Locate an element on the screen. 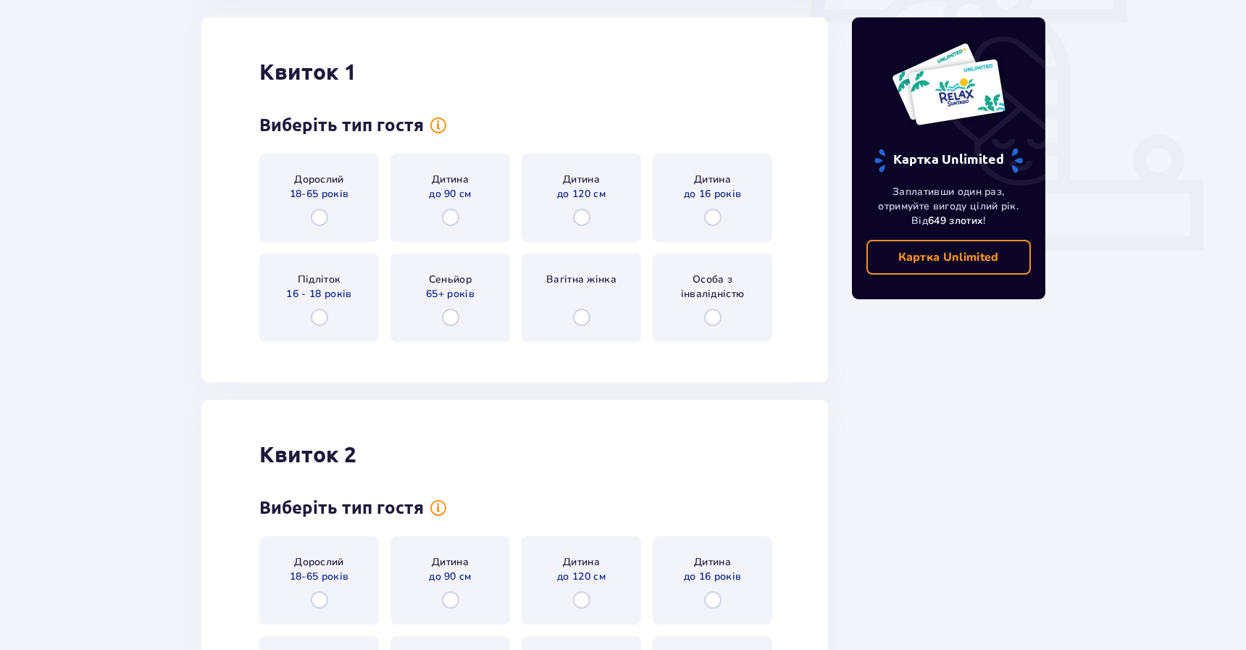 The width and height of the screenshot is (1246, 650). span: 16 - 18 років is located at coordinates (319, 294).